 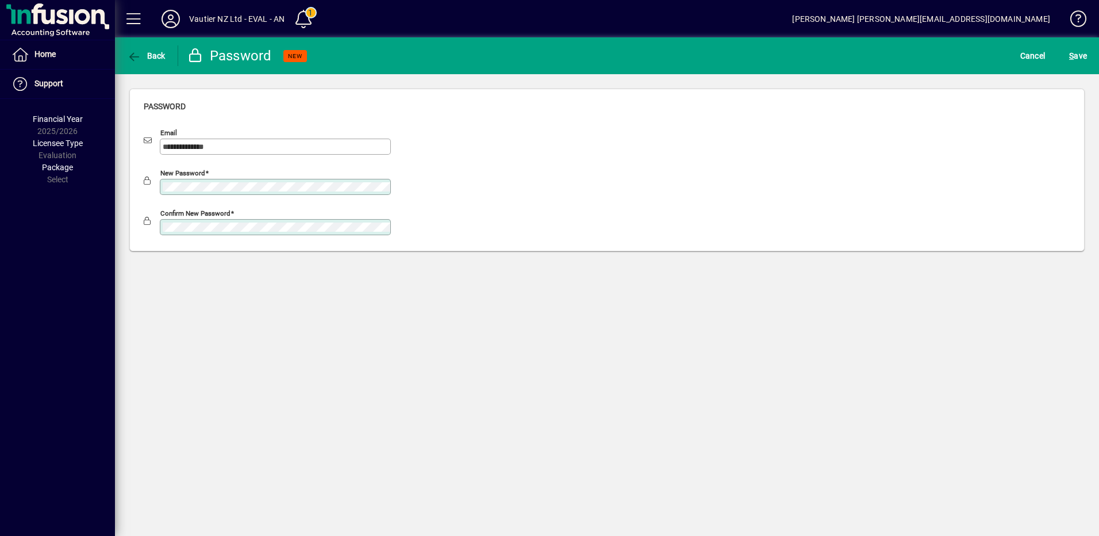 I want to click on span: Package, so click(x=57, y=167).